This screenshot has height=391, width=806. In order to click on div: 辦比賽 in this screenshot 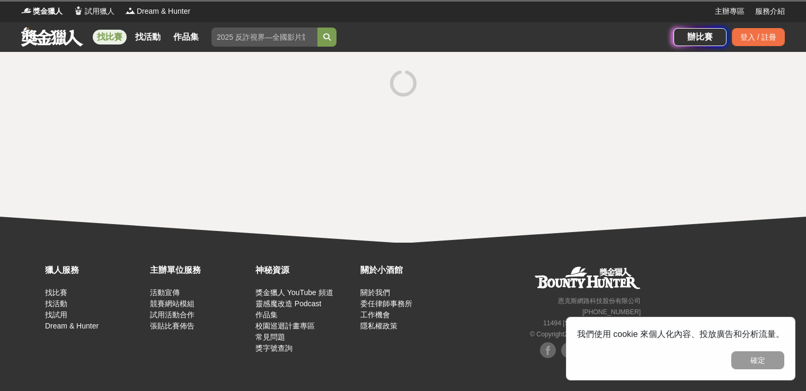, I will do `click(700, 37)`.